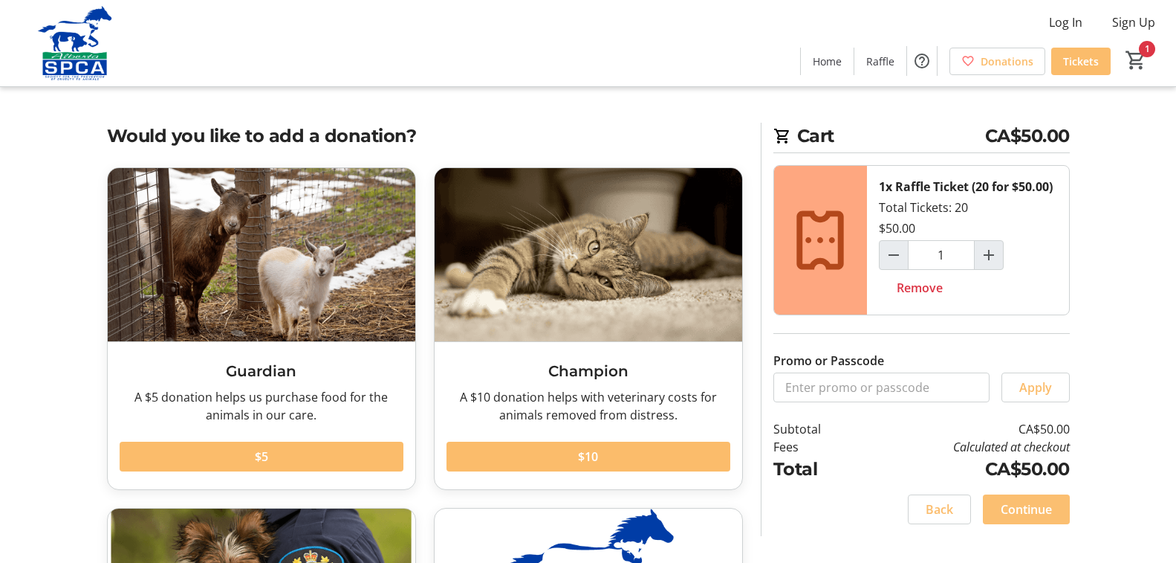 The width and height of the screenshot is (1176, 563). Describe the element at coordinates (1007, 61) in the screenshot. I see `span: Donations` at that location.